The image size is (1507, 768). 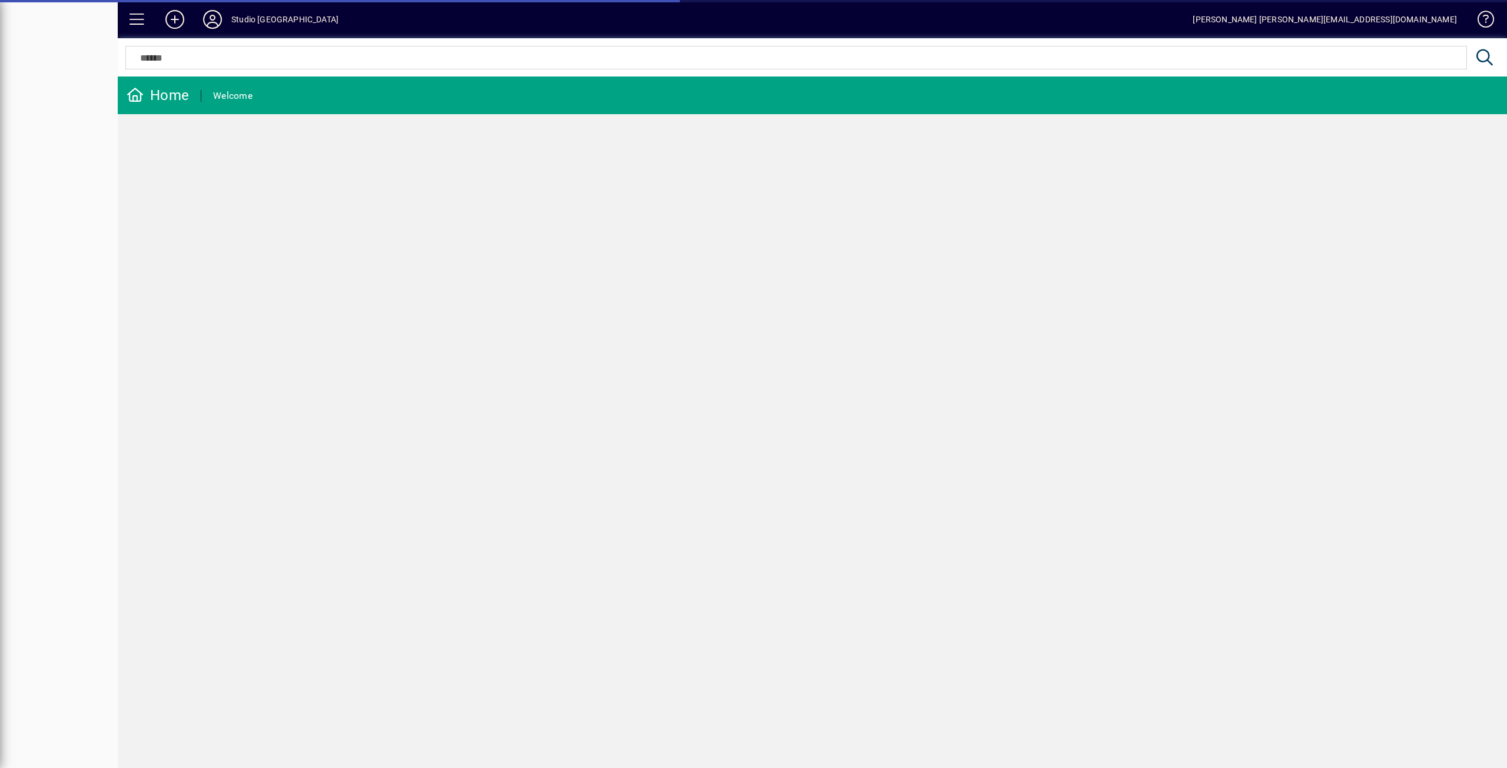 What do you see at coordinates (175, 19) in the screenshot?
I see `button: Add` at bounding box center [175, 19].